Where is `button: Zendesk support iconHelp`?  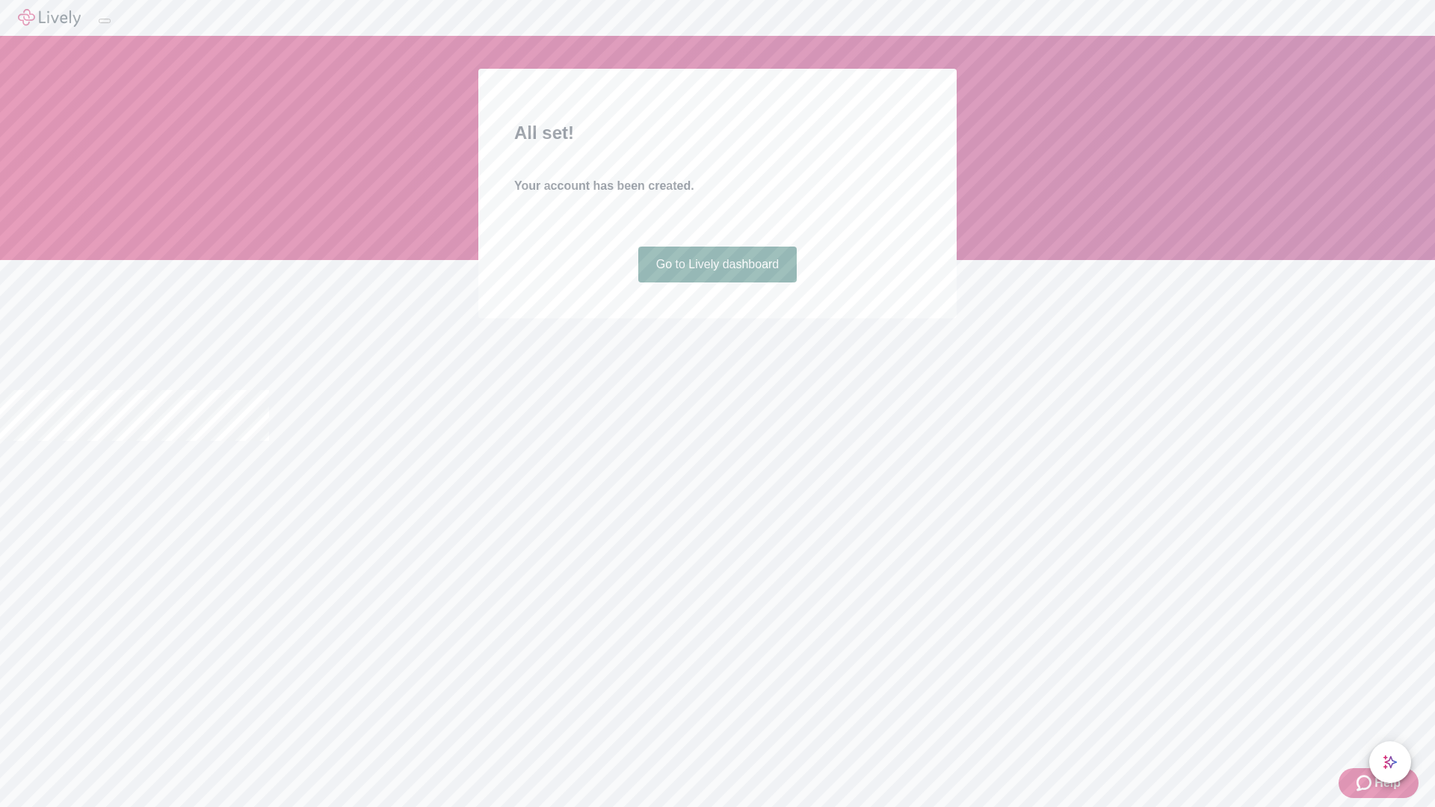
button: Zendesk support iconHelp is located at coordinates (1378, 783).